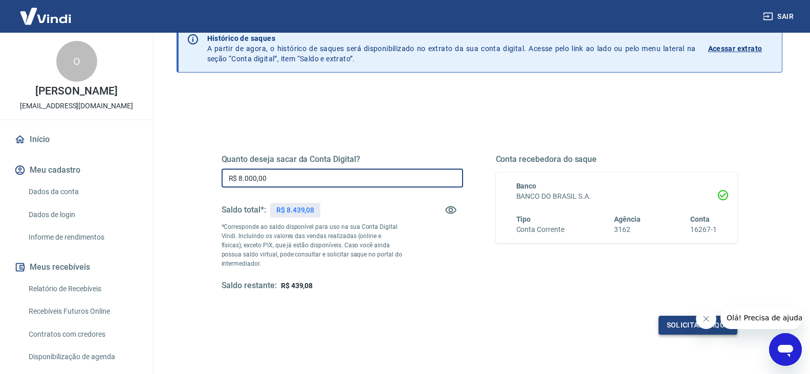  What do you see at coordinates (297, 286) in the screenshot?
I see `span: R$ 439,08` at bounding box center [297, 286].